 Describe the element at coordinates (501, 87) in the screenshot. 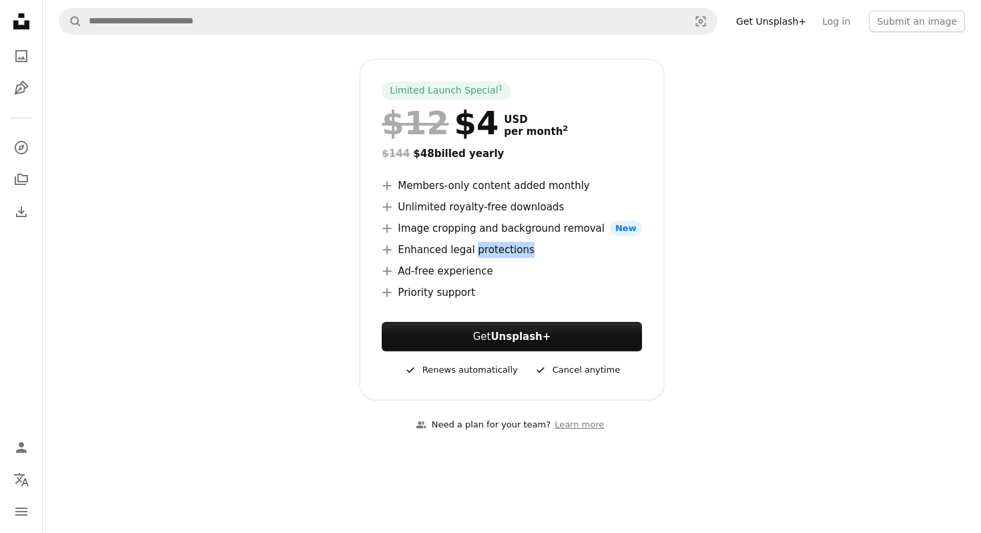

I see `sup: 1` at that location.